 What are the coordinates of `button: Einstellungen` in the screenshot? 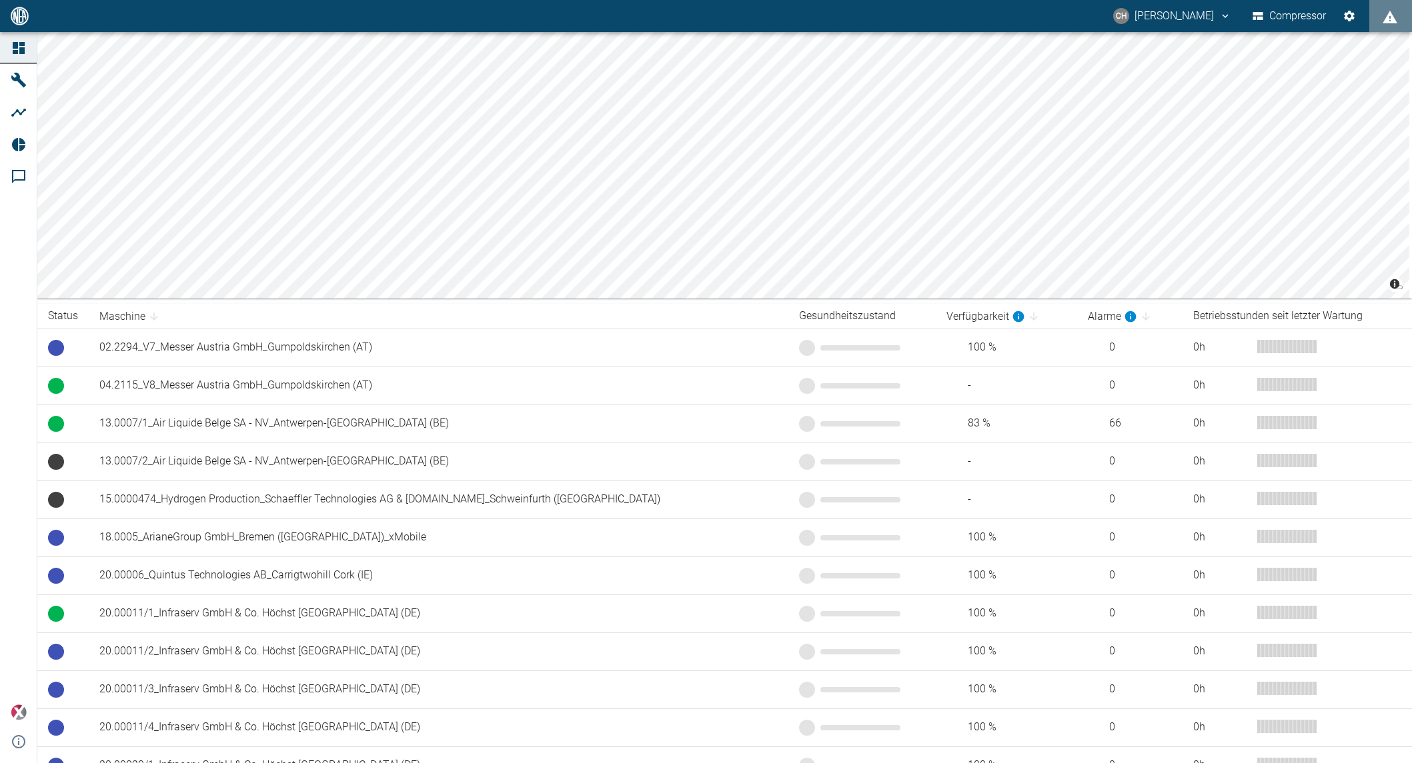 It's located at (1349, 16).